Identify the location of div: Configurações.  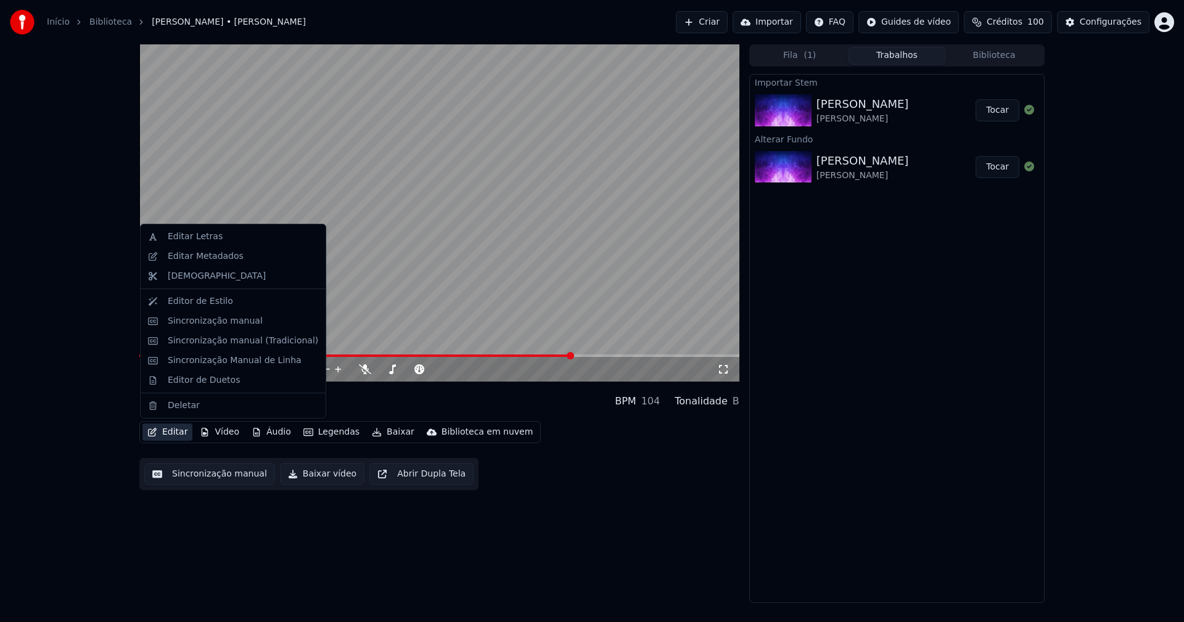
(1110, 22).